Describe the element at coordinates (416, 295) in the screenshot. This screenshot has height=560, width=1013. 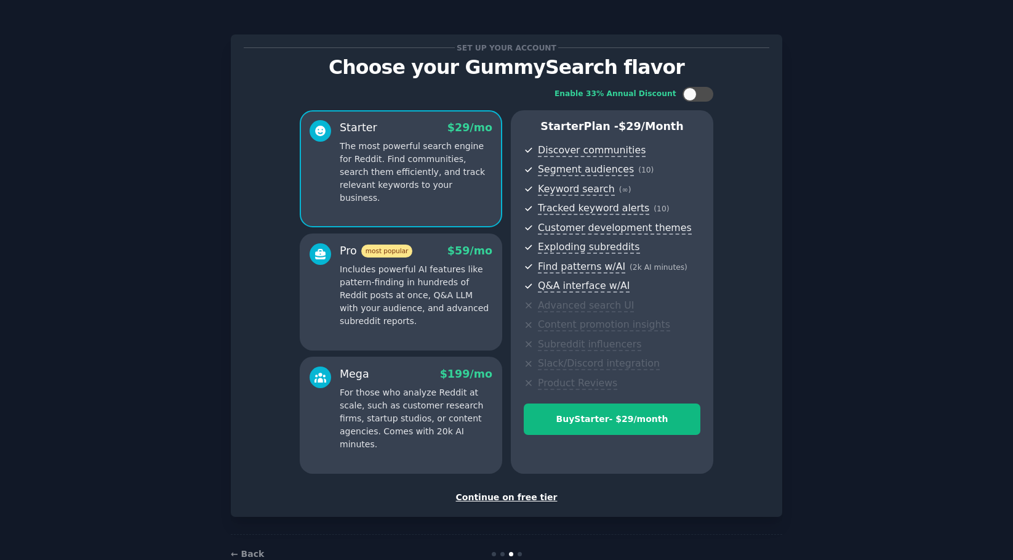
I see `p: Includes powerful AI features like pattern-finding in hundreds of Reddit posts at once, Q&A LLM w...` at that location.